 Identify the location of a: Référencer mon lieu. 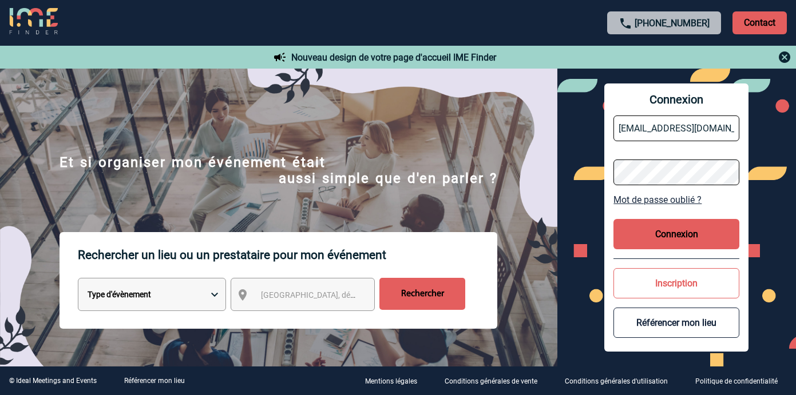
(154, 381).